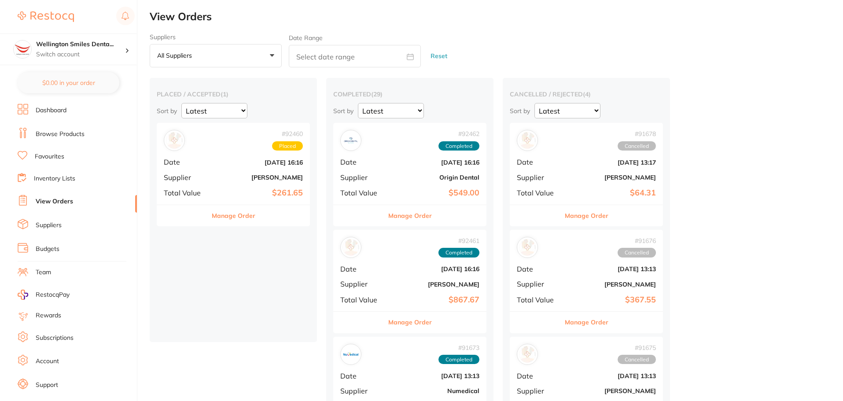 This screenshot has height=401, width=843. What do you see at coordinates (55, 338) in the screenshot?
I see `a: Subscriptions` at bounding box center [55, 338].